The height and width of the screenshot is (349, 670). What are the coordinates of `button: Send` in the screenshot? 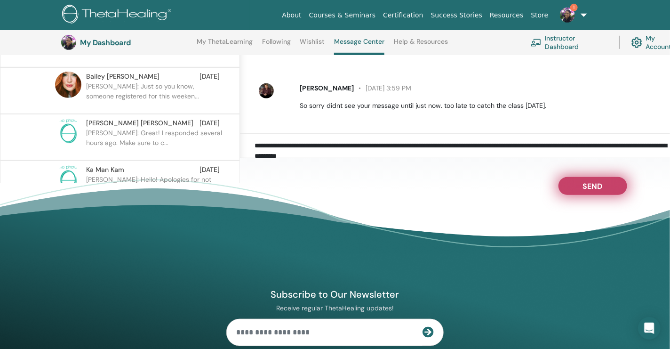 It's located at (593, 186).